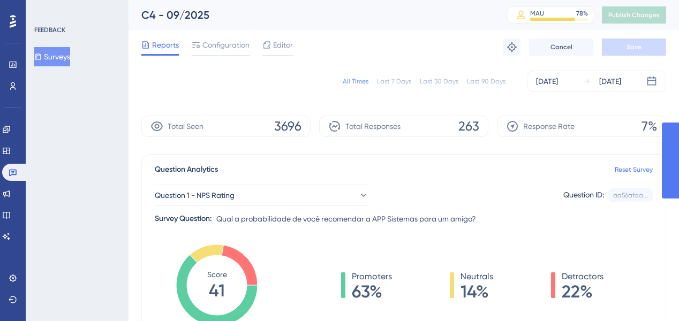 This screenshot has width=679, height=321. What do you see at coordinates (287, 126) in the screenshot?
I see `span: 3696` at bounding box center [287, 126].